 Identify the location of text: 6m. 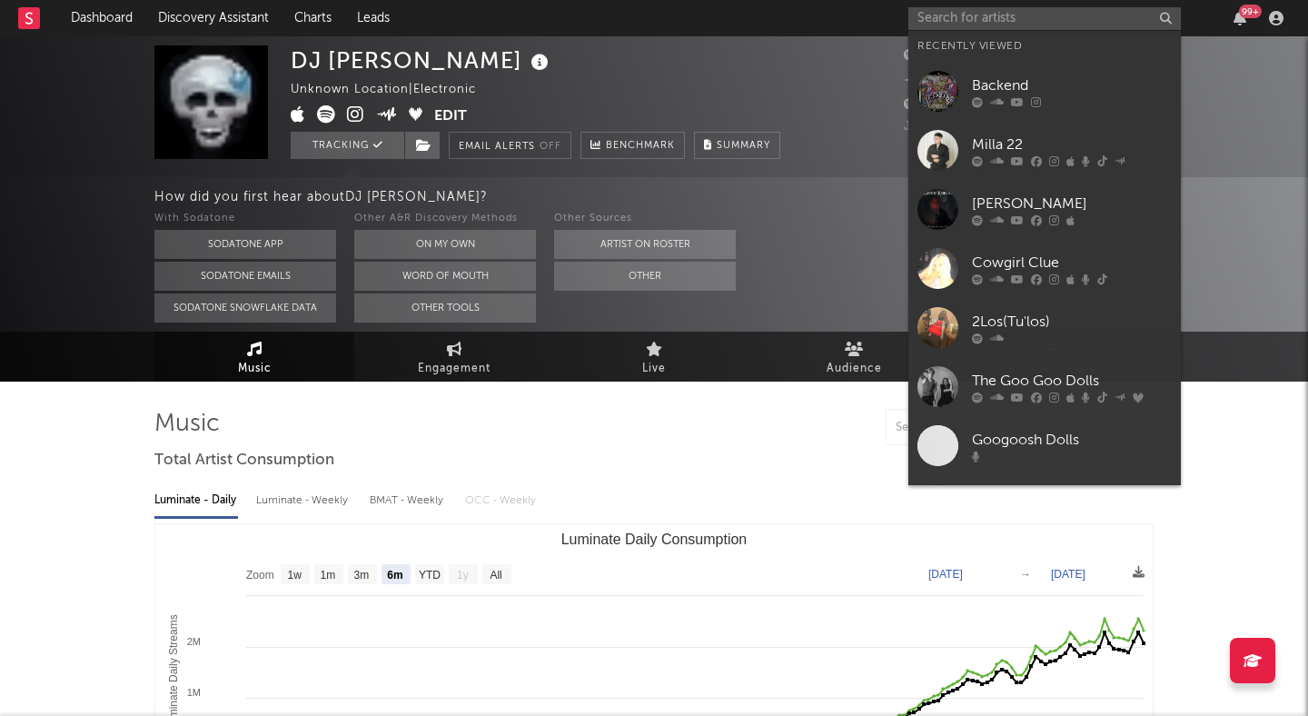
(394, 575).